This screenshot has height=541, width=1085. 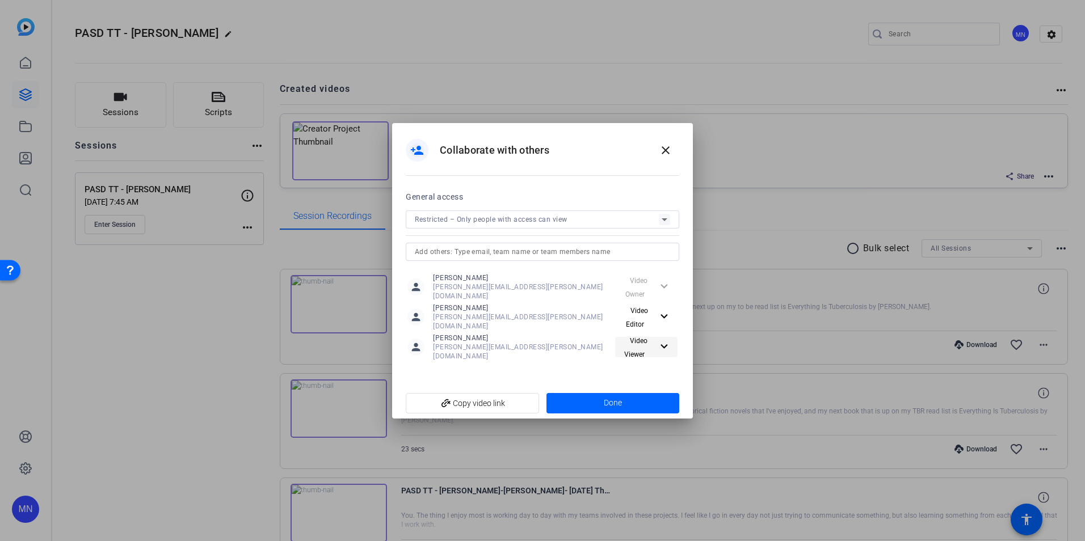 I want to click on span: Restricted – Only people with access can view, so click(x=491, y=220).